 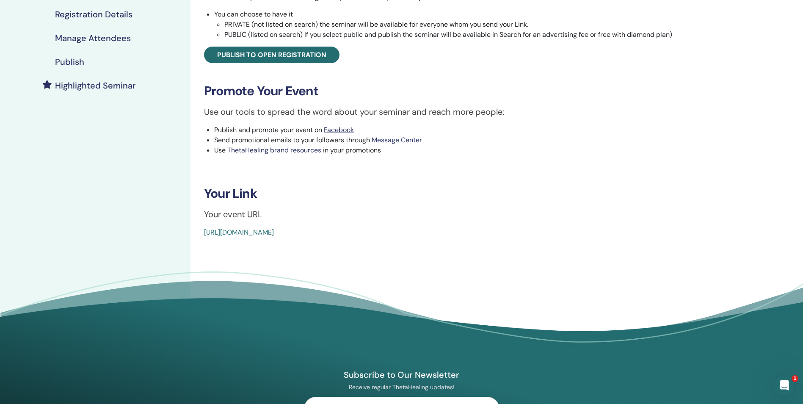 What do you see at coordinates (402, 387) in the screenshot?
I see `p: Receive regular ThetaHealing updates!` at bounding box center [402, 387].